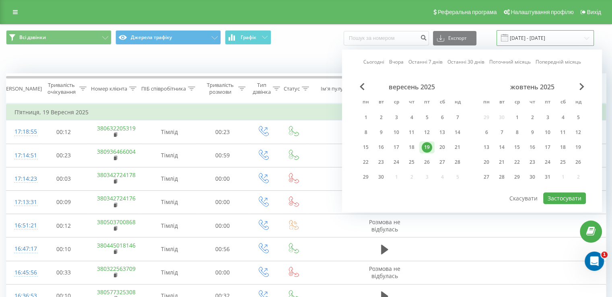 The width and height of the screenshot is (612, 297). I want to click on div: вт 21 жовт 2025 р., so click(502, 162).